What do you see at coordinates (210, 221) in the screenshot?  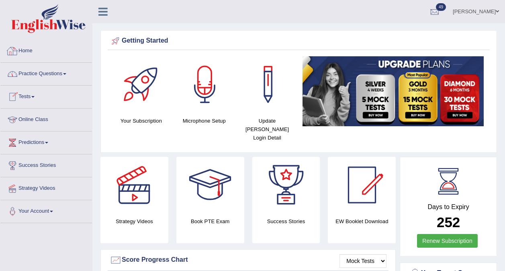 I see `h4: Book PTE Exam` at bounding box center [210, 221].